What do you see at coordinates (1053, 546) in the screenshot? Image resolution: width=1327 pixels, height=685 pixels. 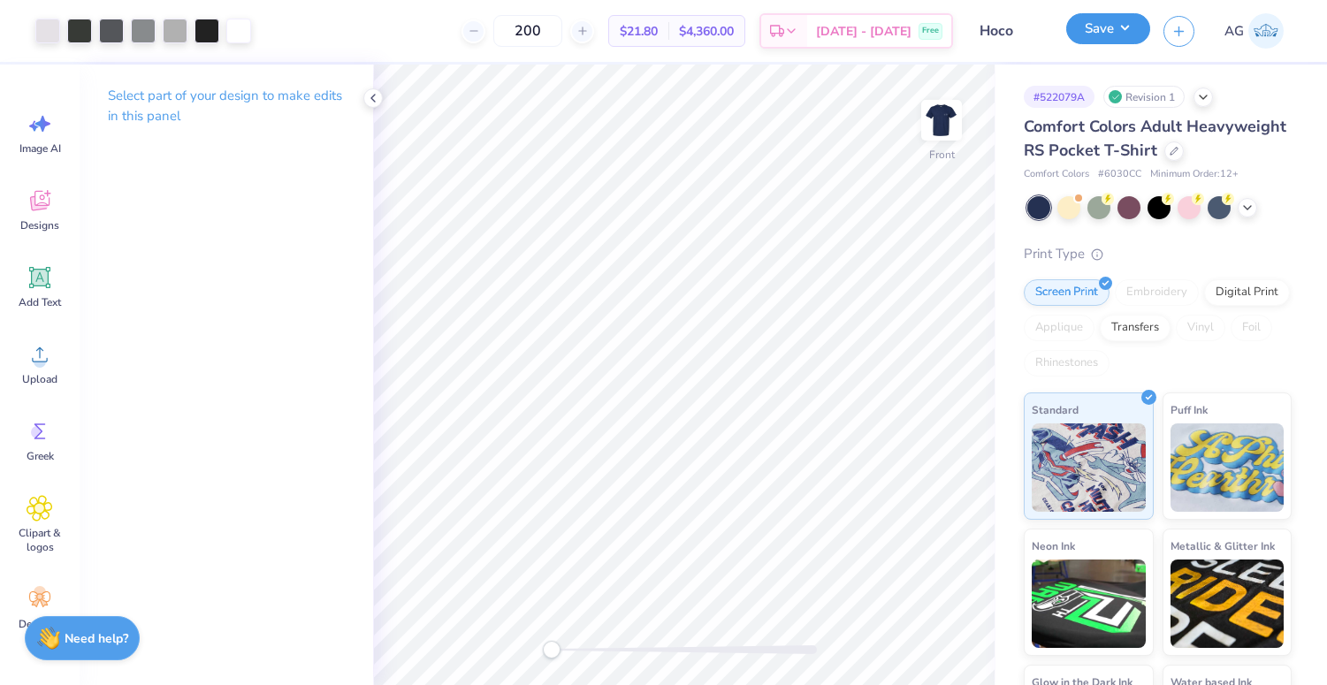 I see `span: Neon Ink` at bounding box center [1053, 546].